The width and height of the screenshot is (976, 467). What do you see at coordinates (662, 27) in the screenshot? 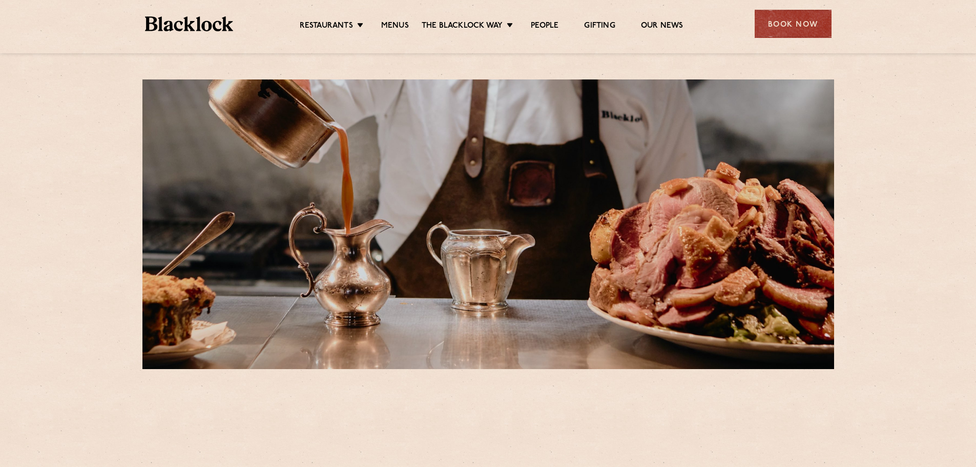
I see `a: Our News` at bounding box center [662, 27].